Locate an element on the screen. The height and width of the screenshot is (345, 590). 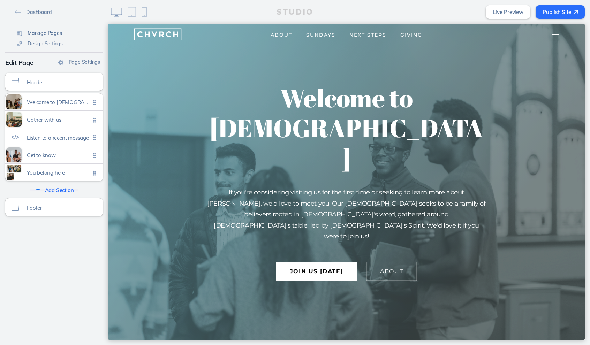
img: icon-tablet@2x.png is located at coordinates (132, 12).